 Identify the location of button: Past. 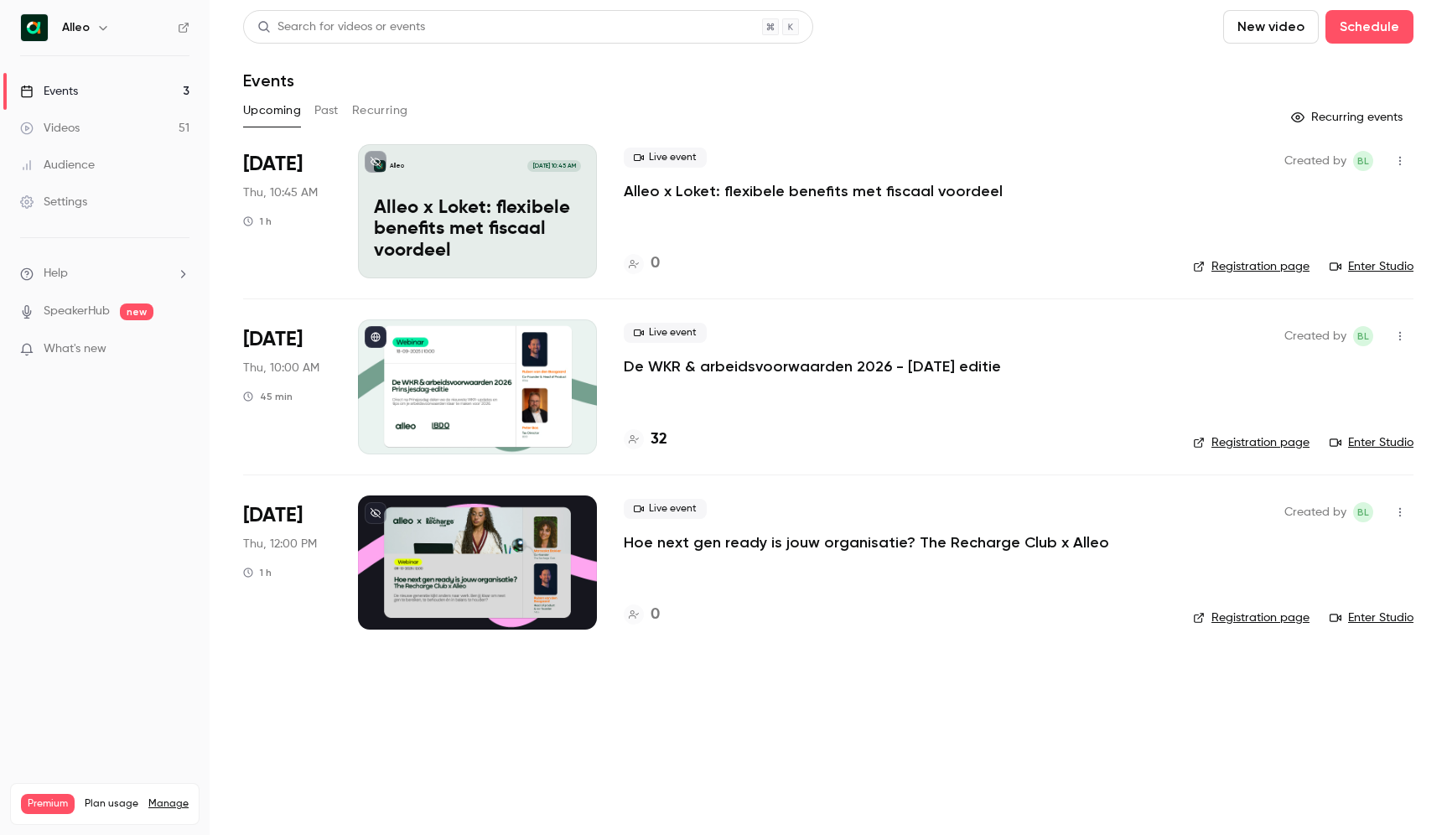
(326, 111).